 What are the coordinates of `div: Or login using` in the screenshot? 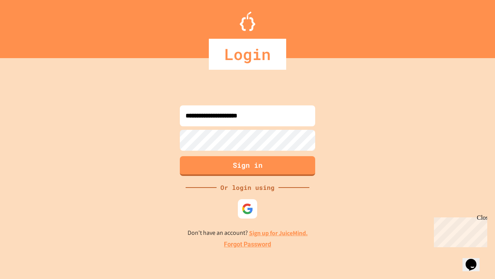 It's located at (248, 187).